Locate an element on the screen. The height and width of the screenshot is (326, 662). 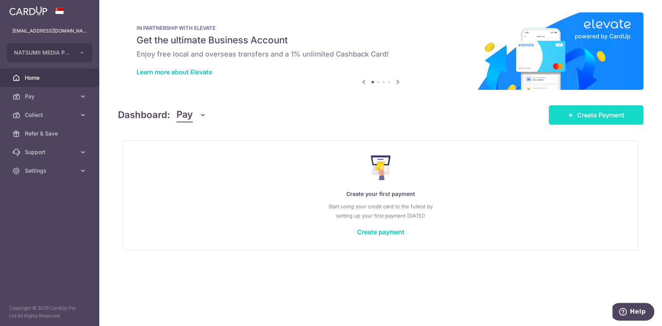
span: Collect is located at coordinates (50, 115).